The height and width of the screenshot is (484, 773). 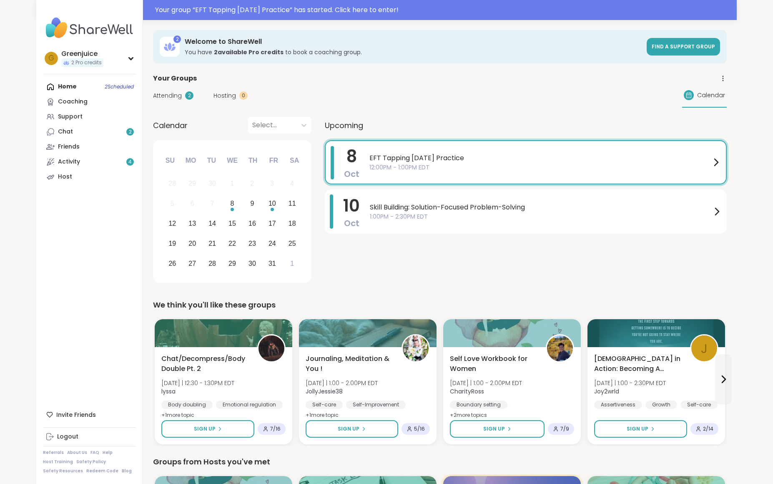 What do you see at coordinates (541, 217) in the screenshot?
I see `span: 1:00PM - 2:30PM EDT` at bounding box center [541, 217].